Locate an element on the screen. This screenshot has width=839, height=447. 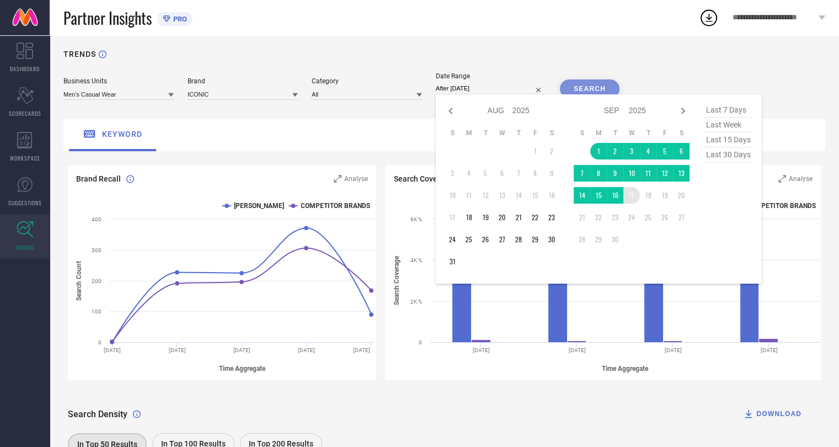
td: Sat Sep 20 2025 is located at coordinates (681, 195).